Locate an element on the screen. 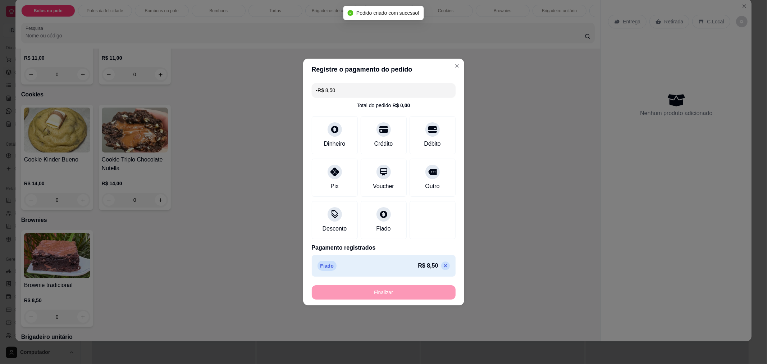 Image resolution: width=767 pixels, height=364 pixels. input: Ex.: hambúrguer de cordeiro is located at coordinates (384, 90).